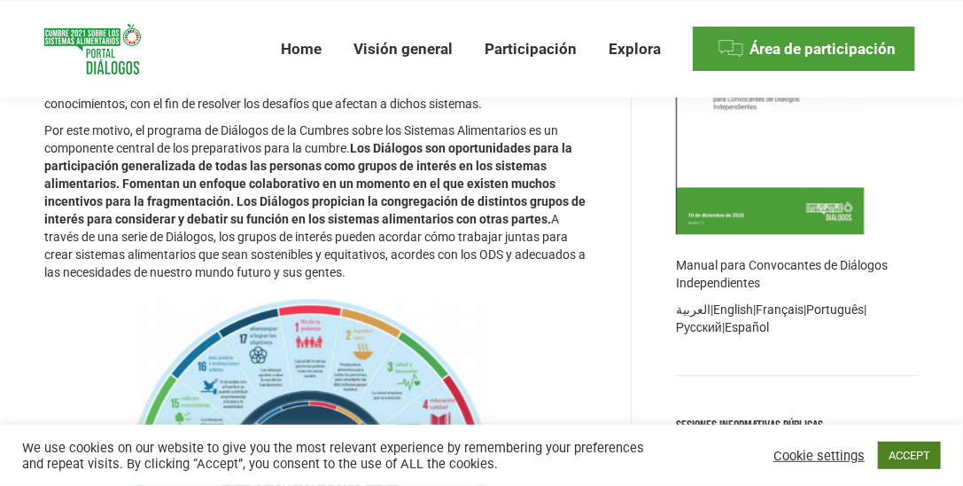 The height and width of the screenshot is (486, 963). Describe the element at coordinates (344, 455) in the screenshot. I see `div: We use cookies on our website to give you the most relevant experience by remembering your prefer...` at that location.